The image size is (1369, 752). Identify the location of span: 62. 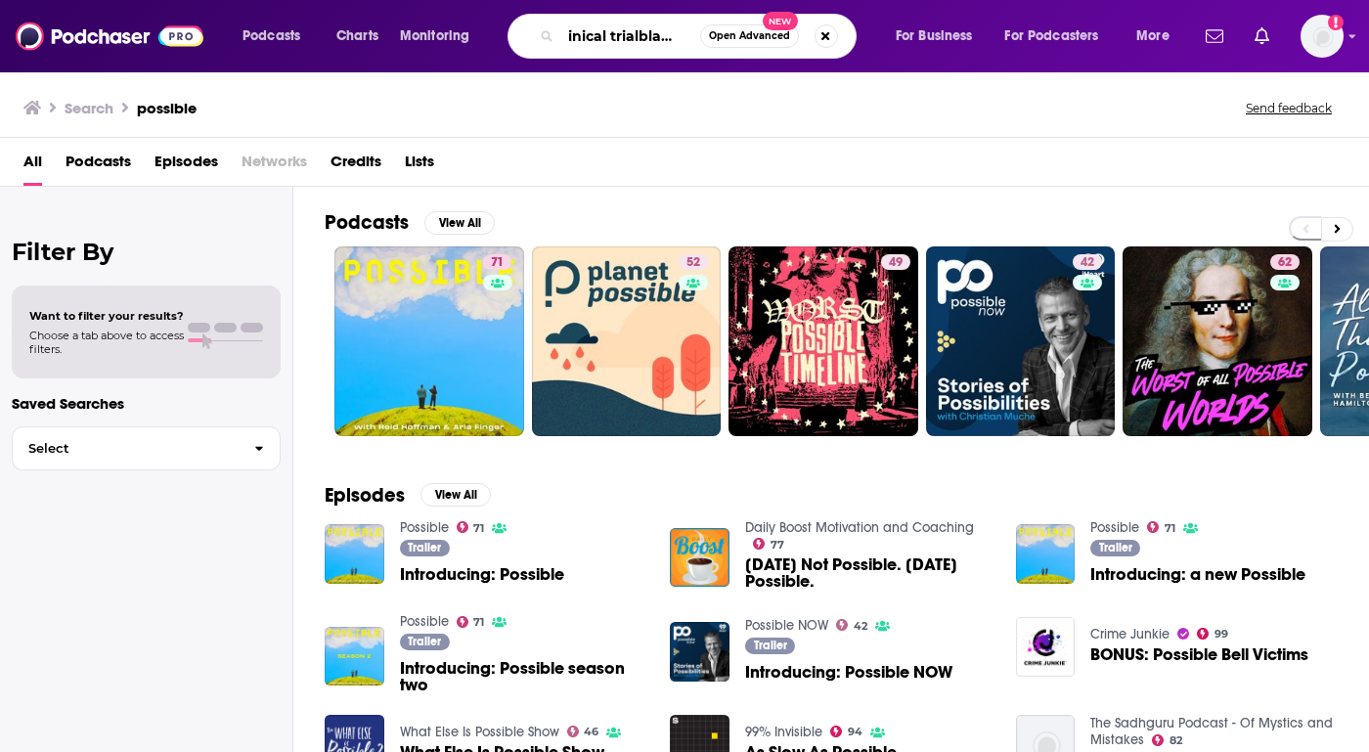
(1285, 263).